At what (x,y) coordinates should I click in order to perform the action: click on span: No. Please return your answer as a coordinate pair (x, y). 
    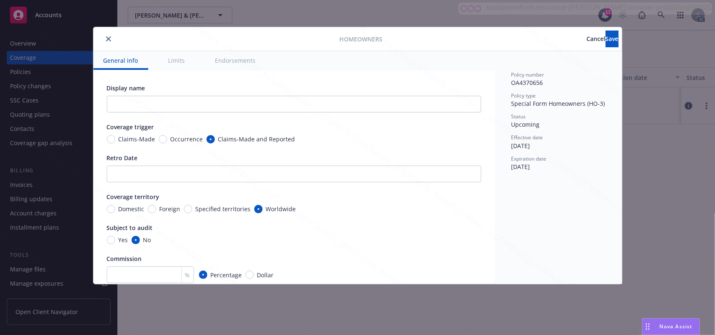
    Looking at the image, I should click on (147, 240).